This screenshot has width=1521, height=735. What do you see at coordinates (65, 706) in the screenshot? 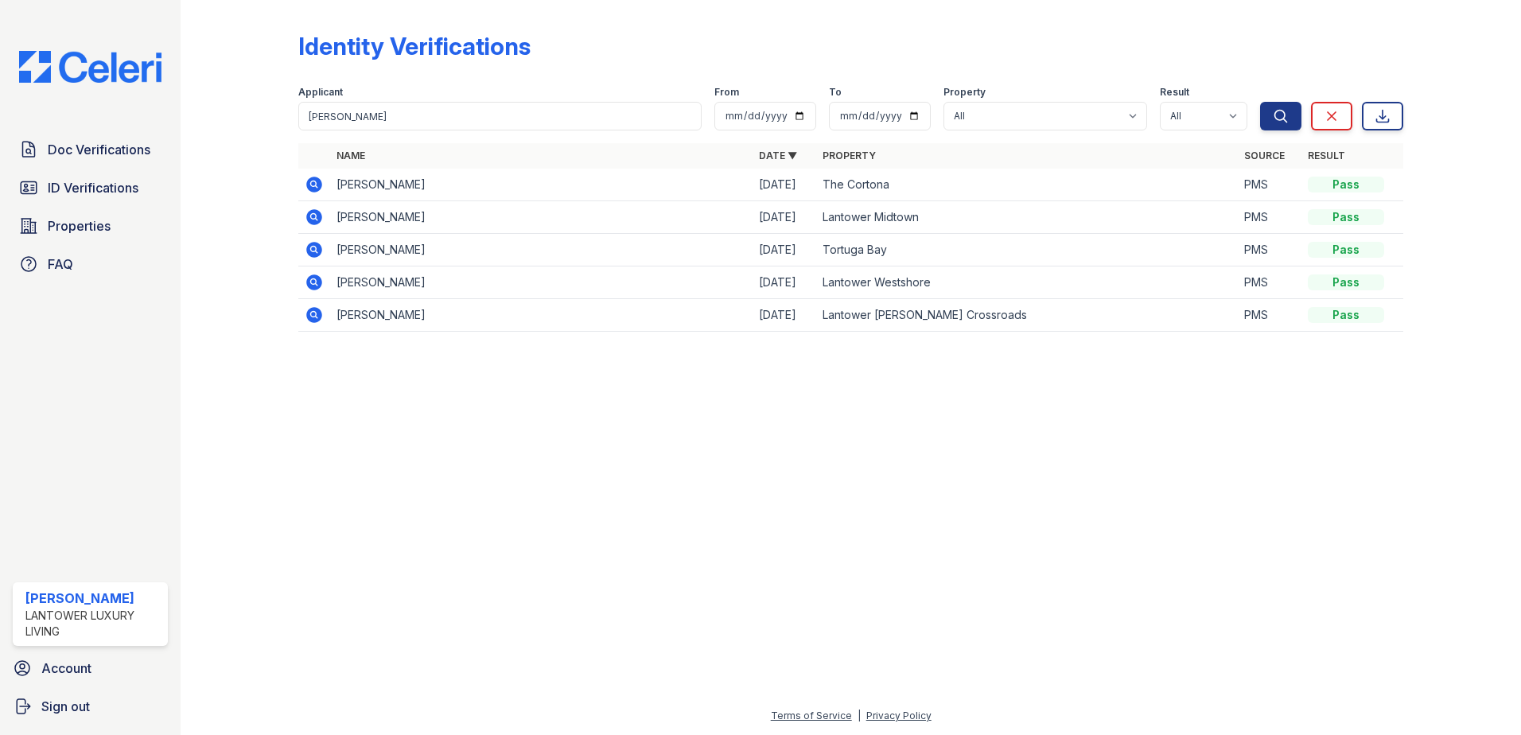
I see `span: Sign out` at bounding box center [65, 706].